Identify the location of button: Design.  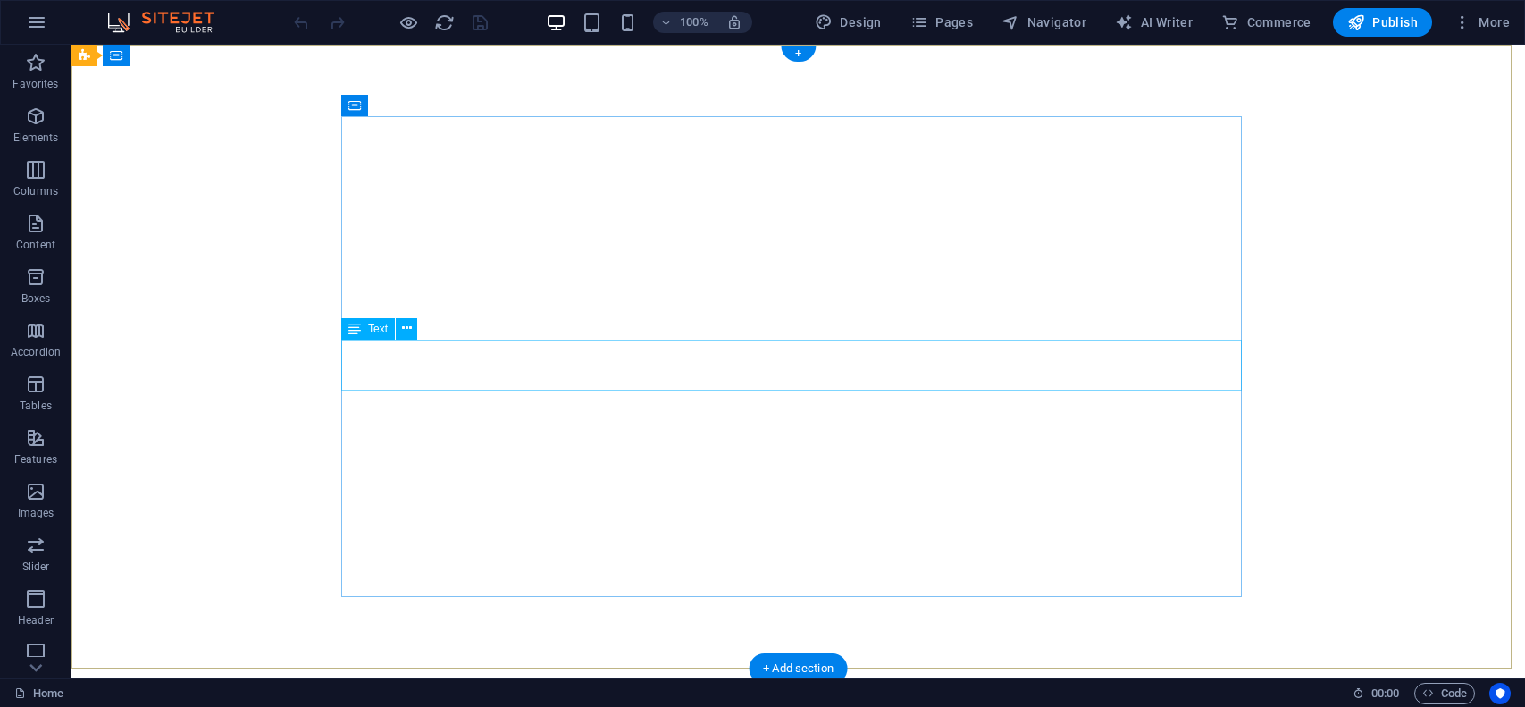
(848, 22).